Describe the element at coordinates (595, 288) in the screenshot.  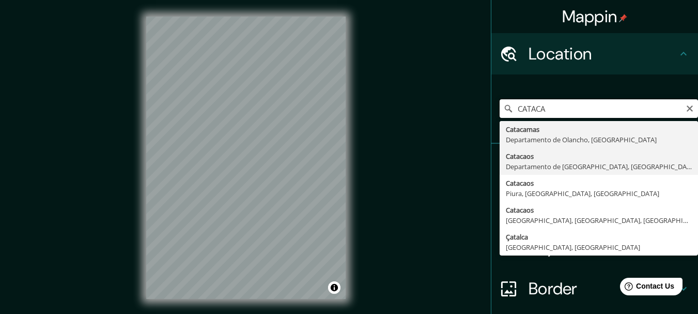
I see `div: Border` at that location.